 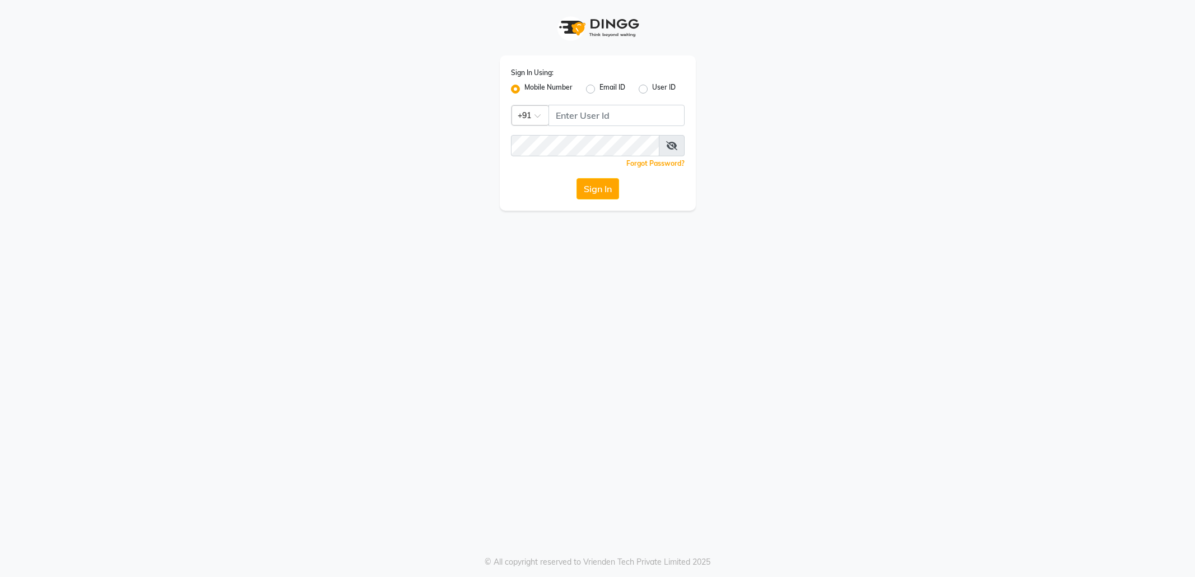 What do you see at coordinates (549, 89) in the screenshot?
I see `label: Mobile Number` at bounding box center [549, 89].